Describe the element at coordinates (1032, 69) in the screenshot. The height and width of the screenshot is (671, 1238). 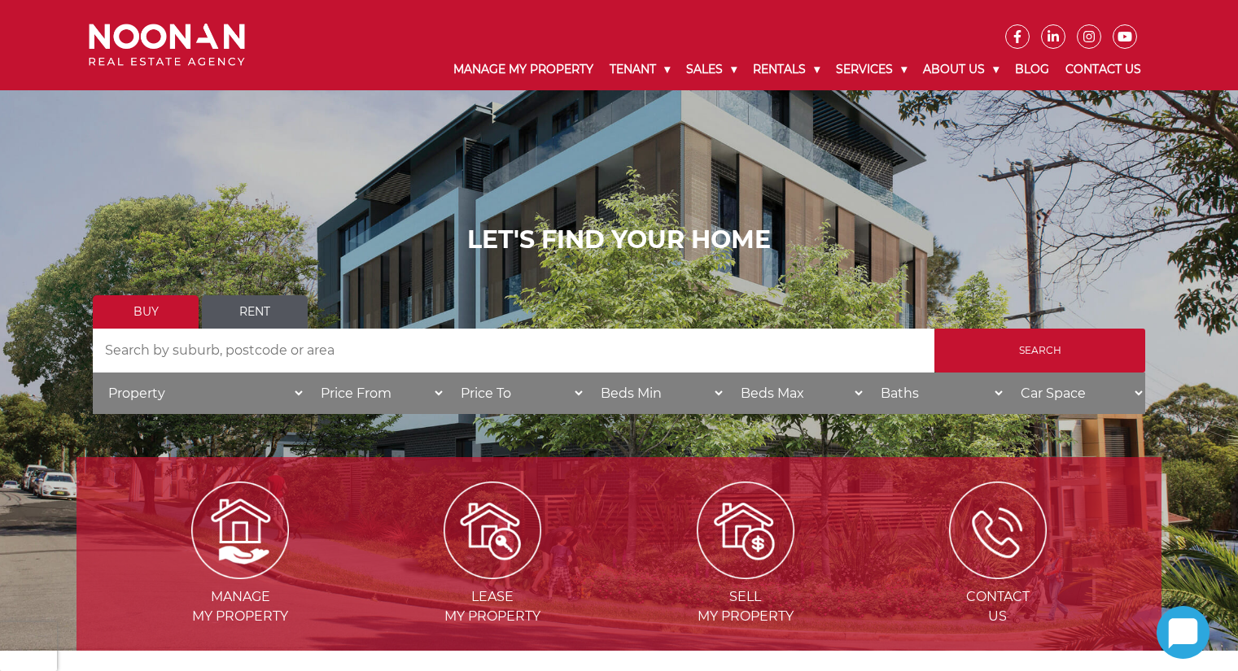
I see `a: Blog` at that location.